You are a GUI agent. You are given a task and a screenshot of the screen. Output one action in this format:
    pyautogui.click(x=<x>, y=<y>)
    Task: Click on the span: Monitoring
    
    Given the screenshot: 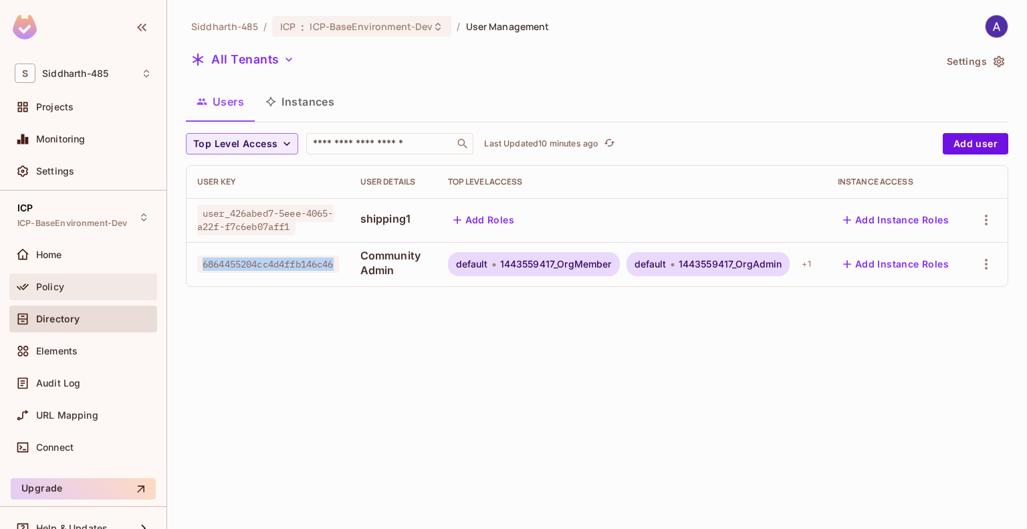 What is the action you would take?
    pyautogui.click(x=61, y=139)
    